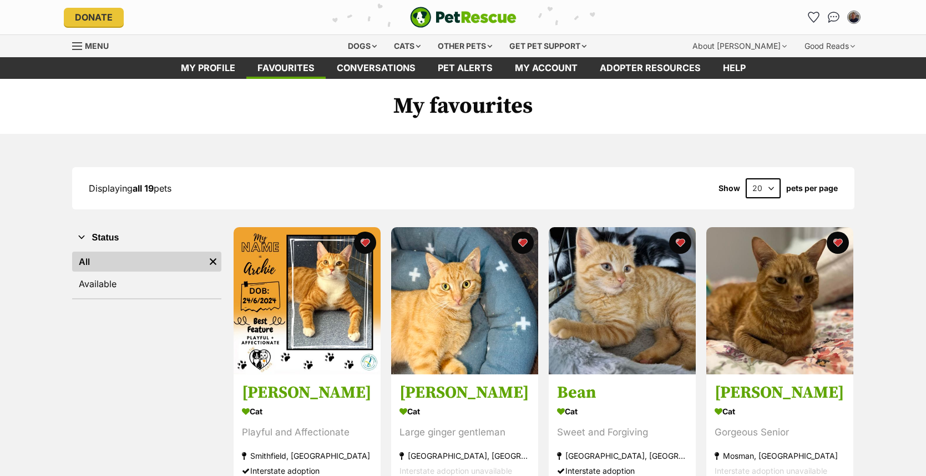  What do you see at coordinates (376, 68) in the screenshot?
I see `a: conversations` at bounding box center [376, 68].